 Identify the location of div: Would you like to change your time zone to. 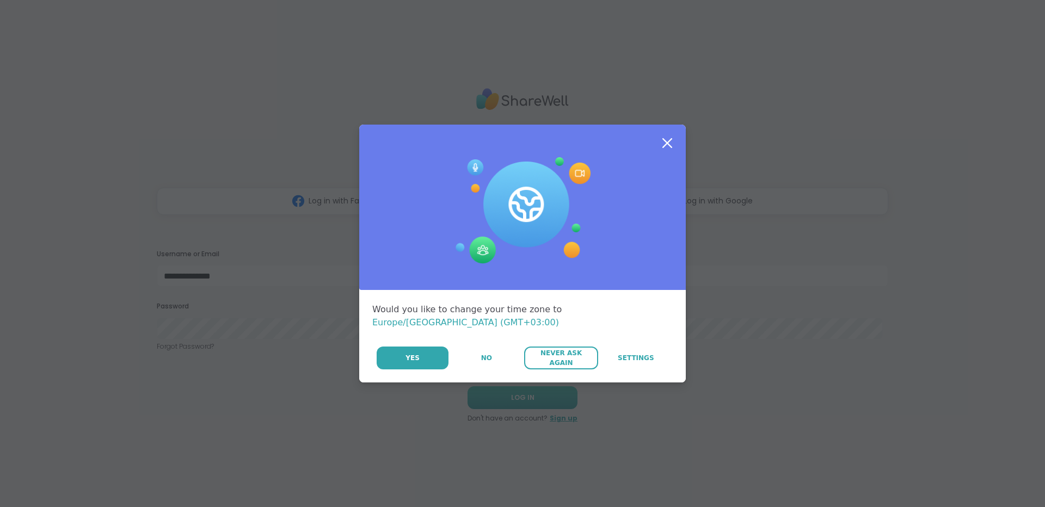
(523, 316).